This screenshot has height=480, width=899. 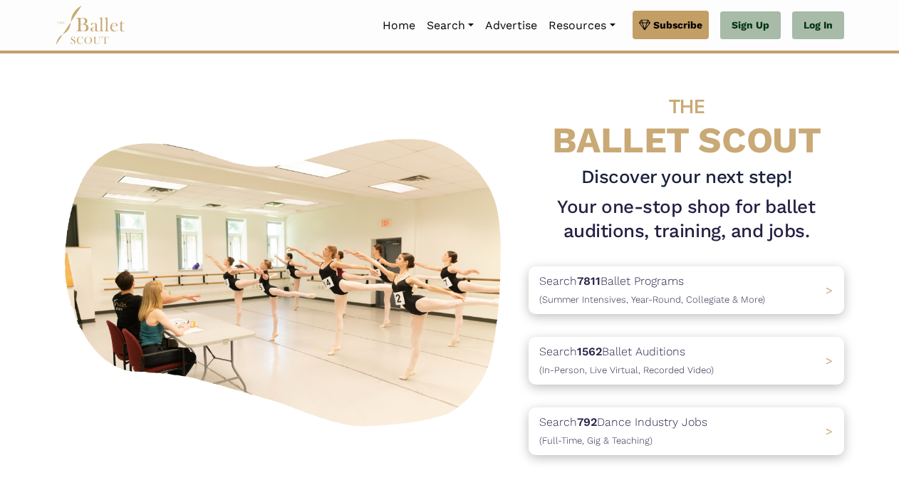 What do you see at coordinates (286, 279) in the screenshot?
I see `img: A group of ballerinas talking to each other in a ballet studio` at bounding box center [286, 279].